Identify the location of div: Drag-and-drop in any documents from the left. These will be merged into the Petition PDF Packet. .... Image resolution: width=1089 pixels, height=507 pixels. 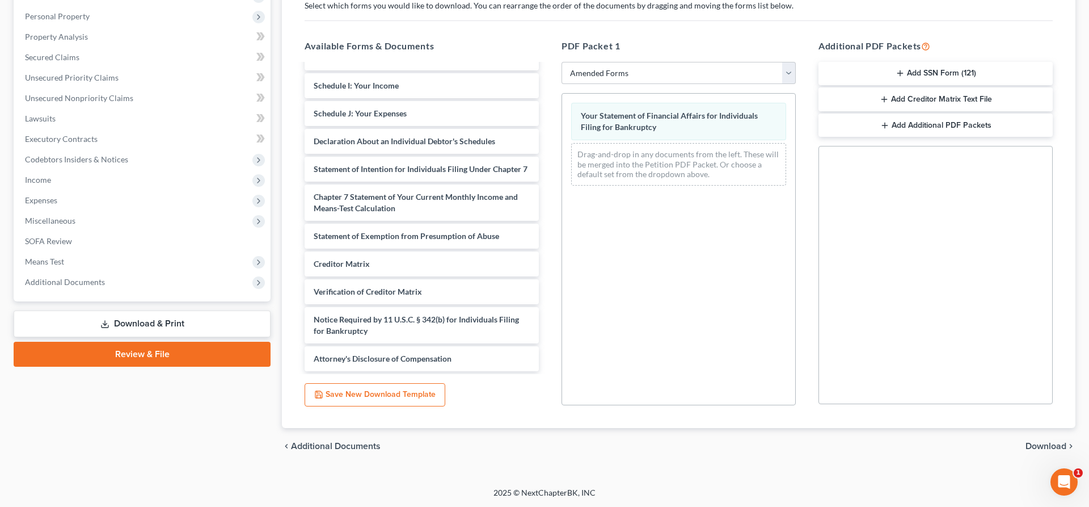
(679, 164).